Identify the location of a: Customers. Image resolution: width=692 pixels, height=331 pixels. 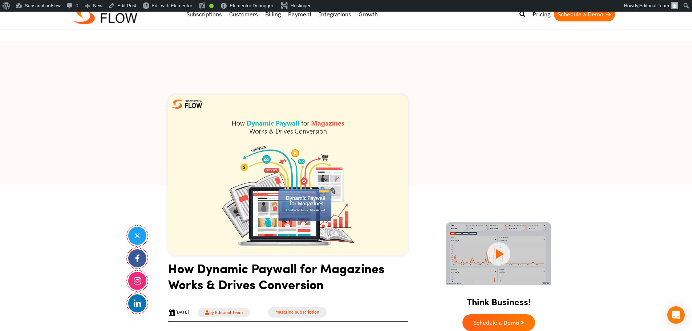
(244, 14).